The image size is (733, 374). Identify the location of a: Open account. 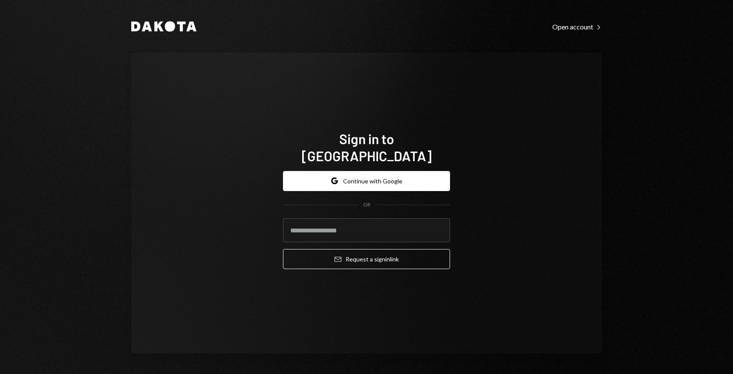
(577, 26).